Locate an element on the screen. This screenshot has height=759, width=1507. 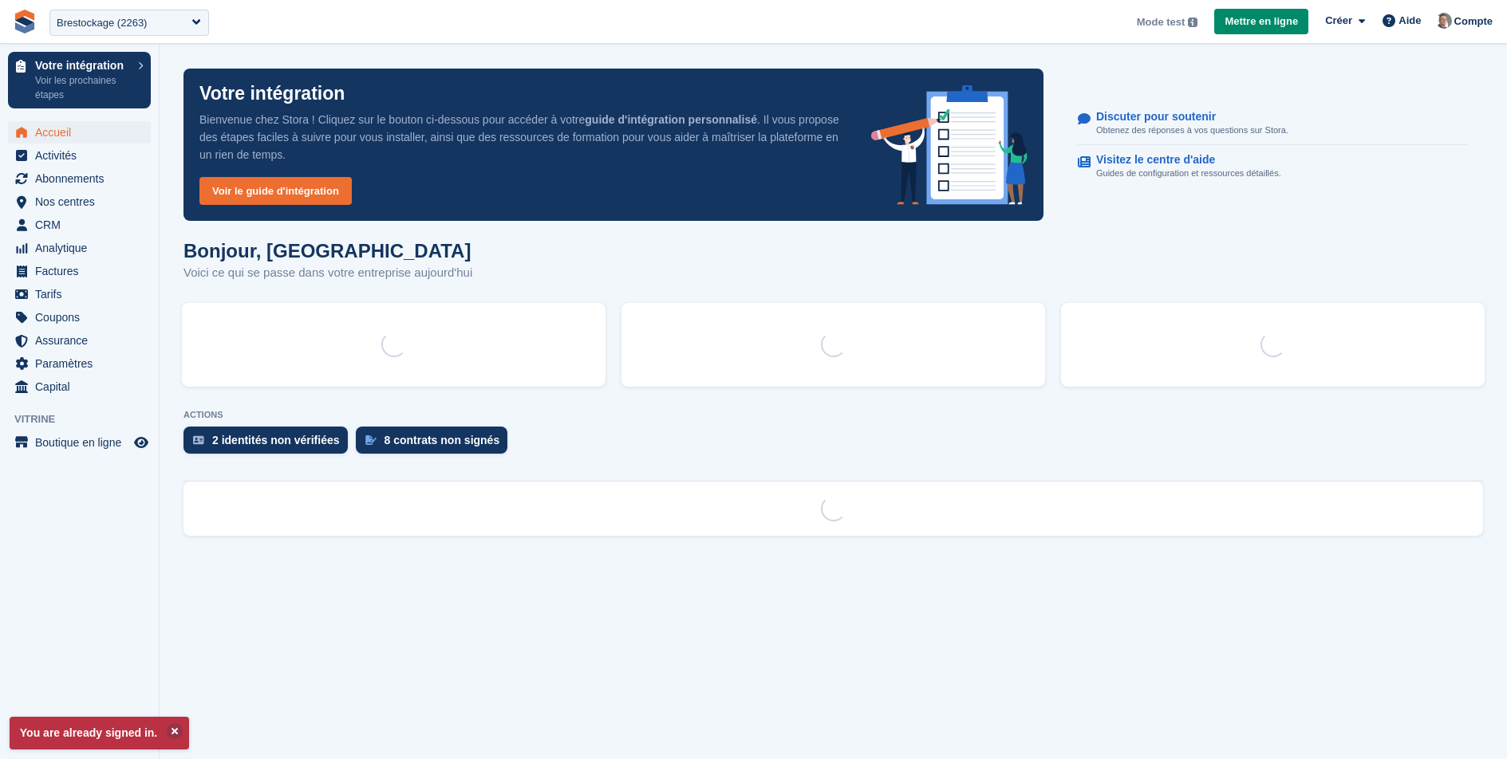
p: Obtenez des réponses à vos questions sur Stora. is located at coordinates (1192, 130).